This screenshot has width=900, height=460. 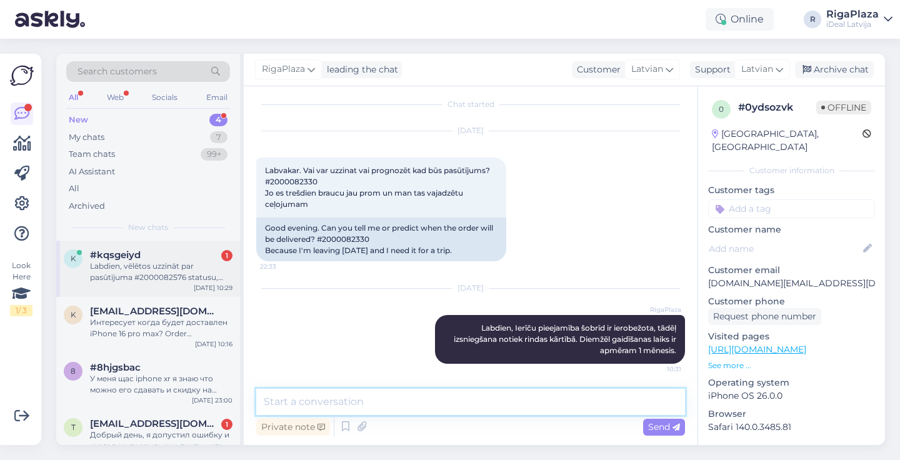 I want to click on div: RigaPlaza, so click(x=853, y=14).